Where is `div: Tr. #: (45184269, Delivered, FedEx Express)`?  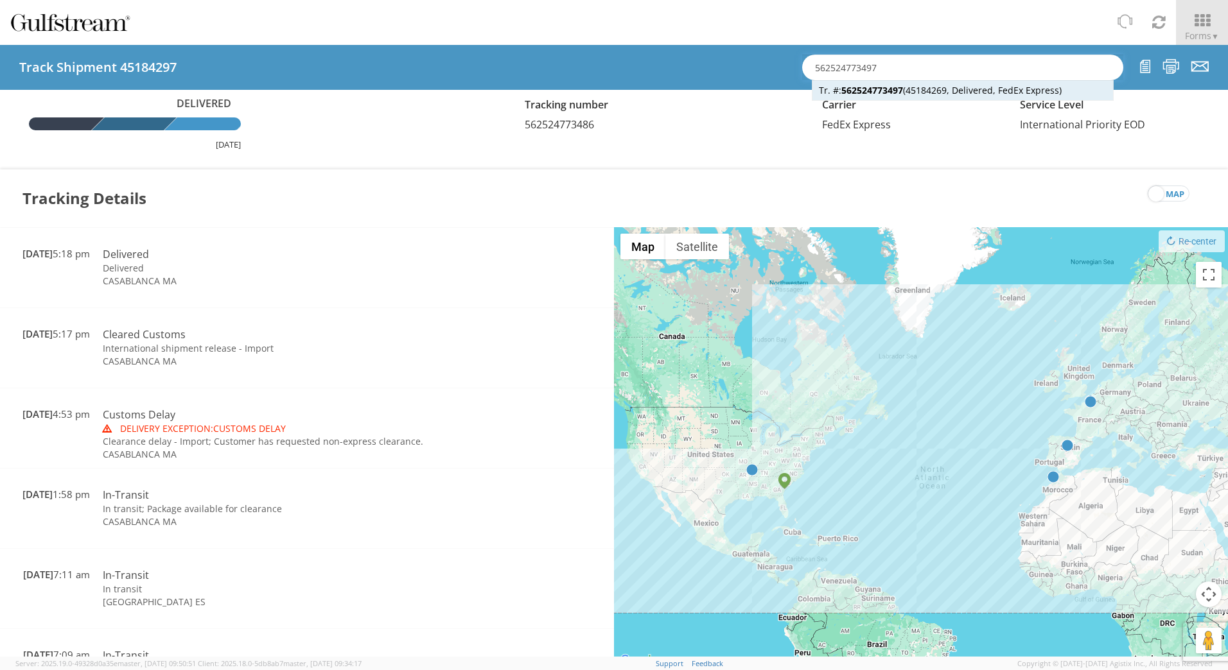
div: Tr. #: (45184269, Delivered, FedEx Express) is located at coordinates (963, 91).